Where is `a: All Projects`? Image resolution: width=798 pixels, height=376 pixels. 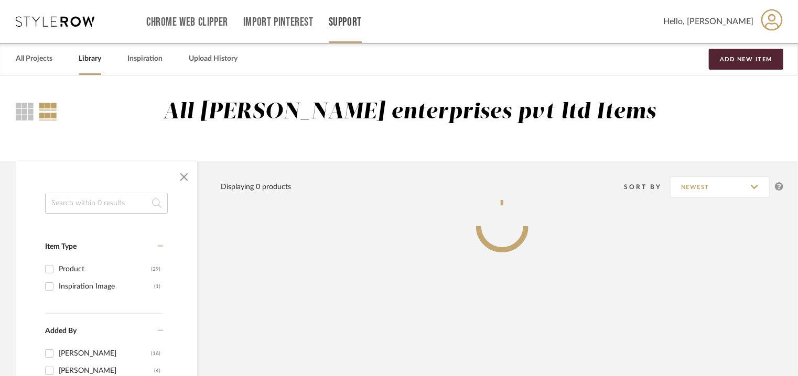 a: All Projects is located at coordinates (34, 59).